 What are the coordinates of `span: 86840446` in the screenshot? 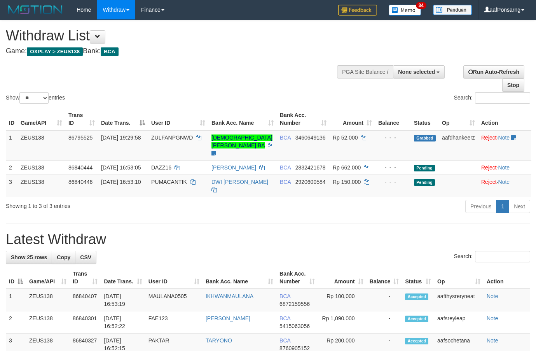 It's located at (80, 182).